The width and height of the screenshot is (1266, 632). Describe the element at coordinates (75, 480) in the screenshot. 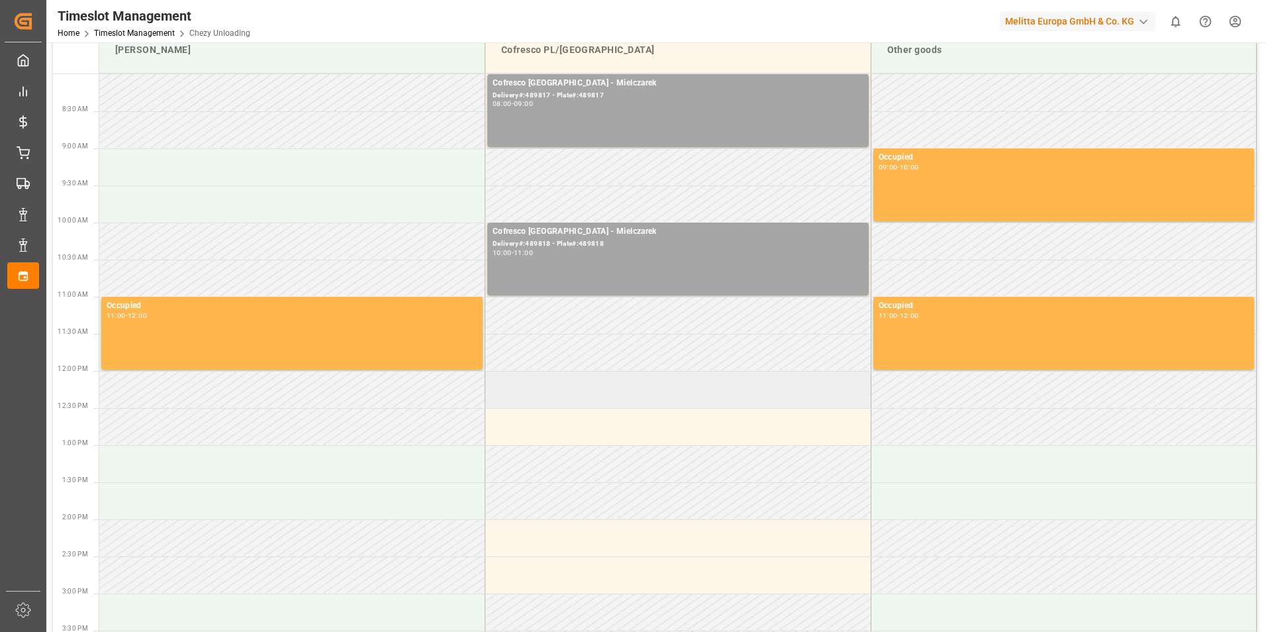

I see `span: 1:30 PM` at that location.